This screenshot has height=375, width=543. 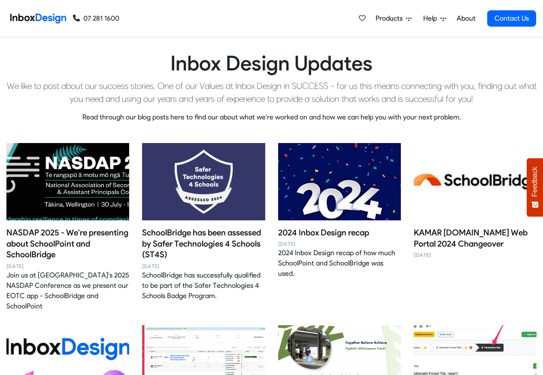 What do you see at coordinates (340, 233) in the screenshot?
I see `h4: 2024 Inbox Design recap` at bounding box center [340, 233].